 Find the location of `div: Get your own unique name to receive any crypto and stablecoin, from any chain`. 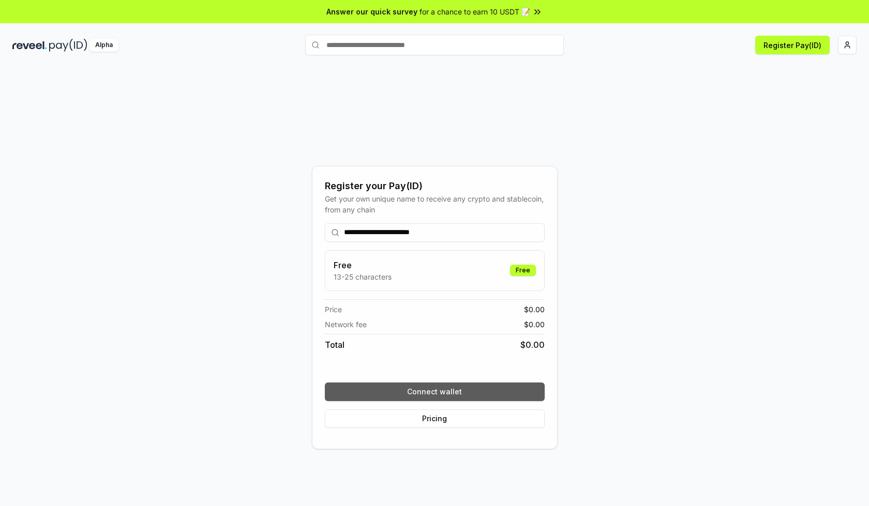

div: Get your own unique name to receive any crypto and stablecoin, from any chain is located at coordinates (434, 204).